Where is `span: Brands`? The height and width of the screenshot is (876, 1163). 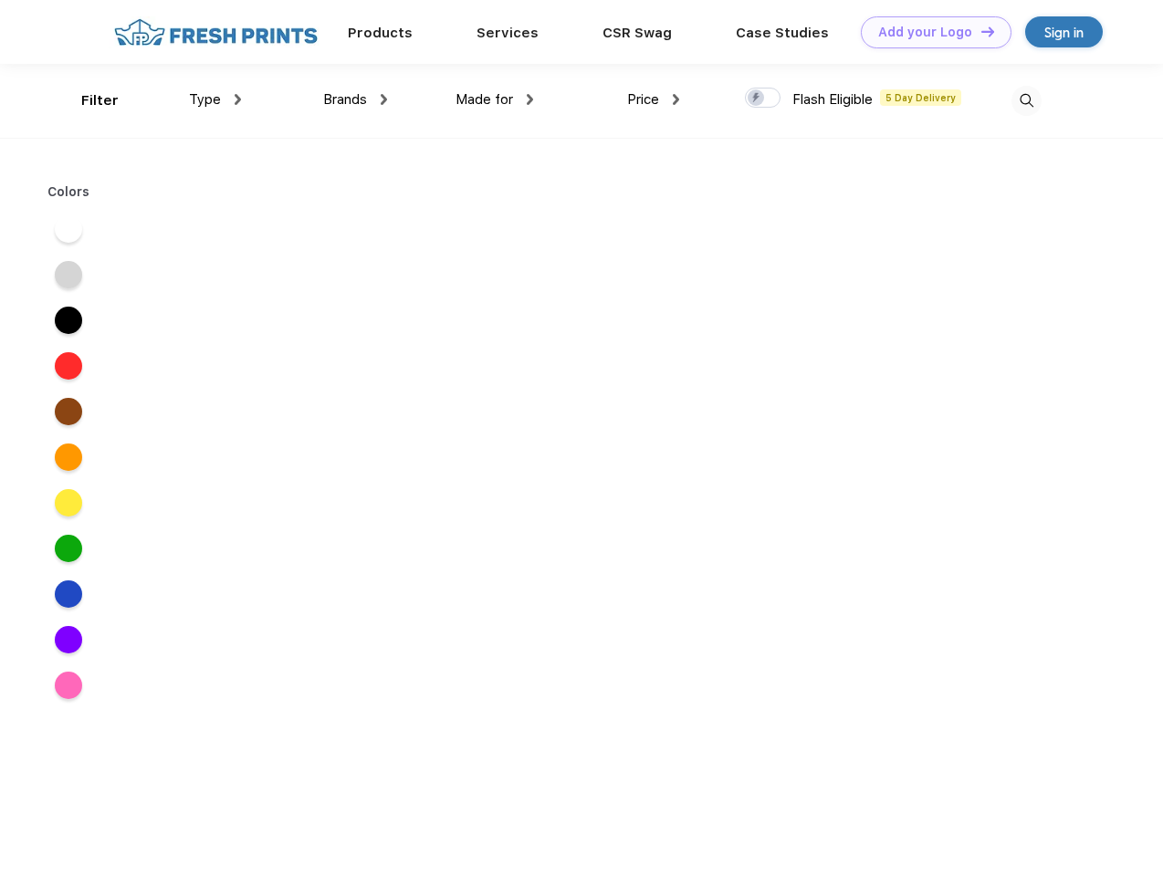
span: Brands is located at coordinates (345, 99).